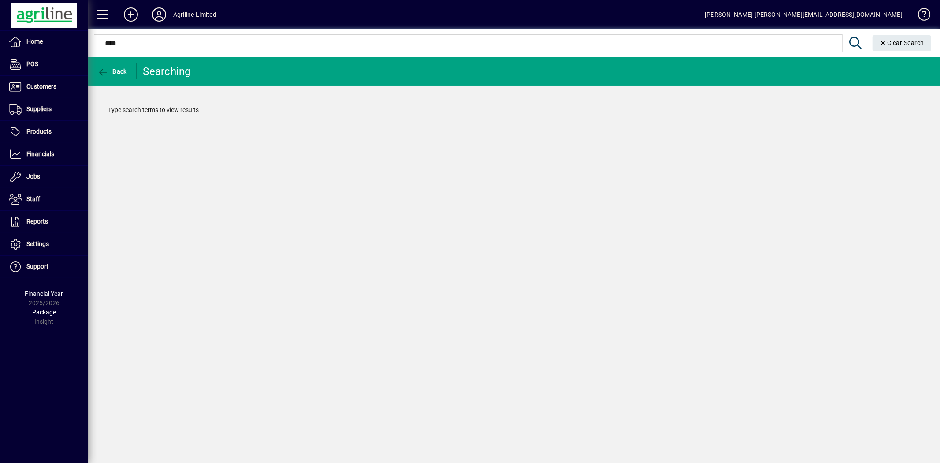 The image size is (940, 463). Describe the element at coordinates (112, 71) in the screenshot. I see `span: Back` at that location.